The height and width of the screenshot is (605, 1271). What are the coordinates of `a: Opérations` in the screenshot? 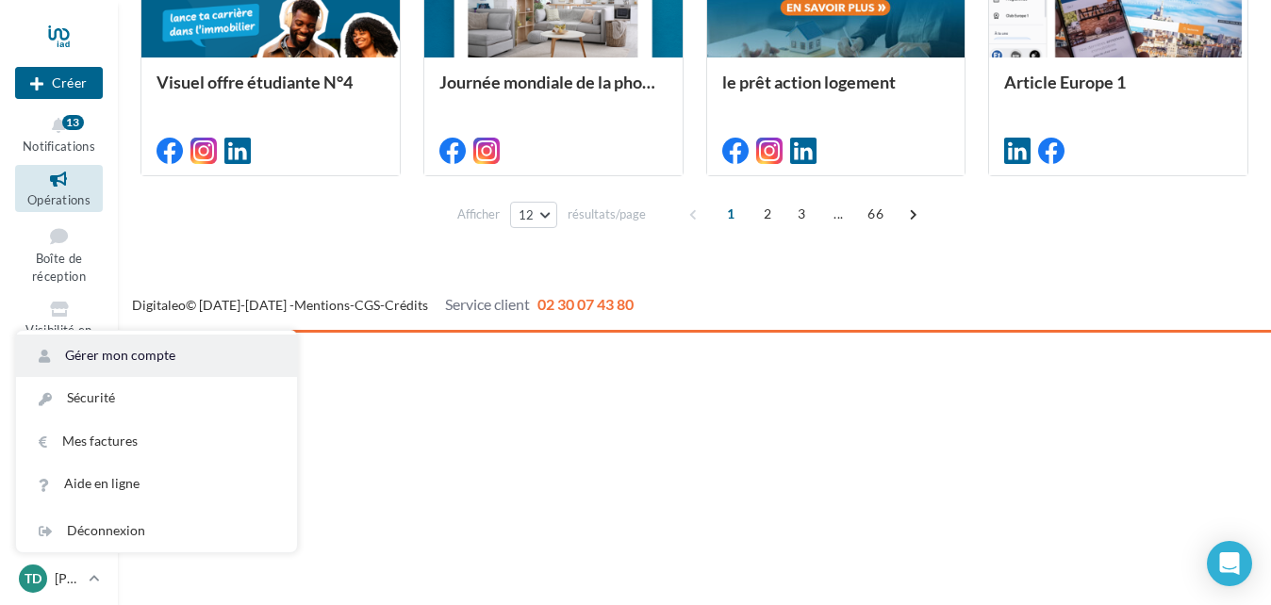 It's located at (58, 188).